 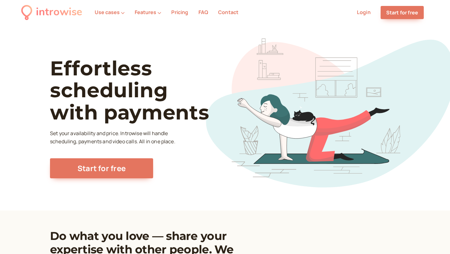 I want to click on div: Chat Widget, so click(x=434, y=239).